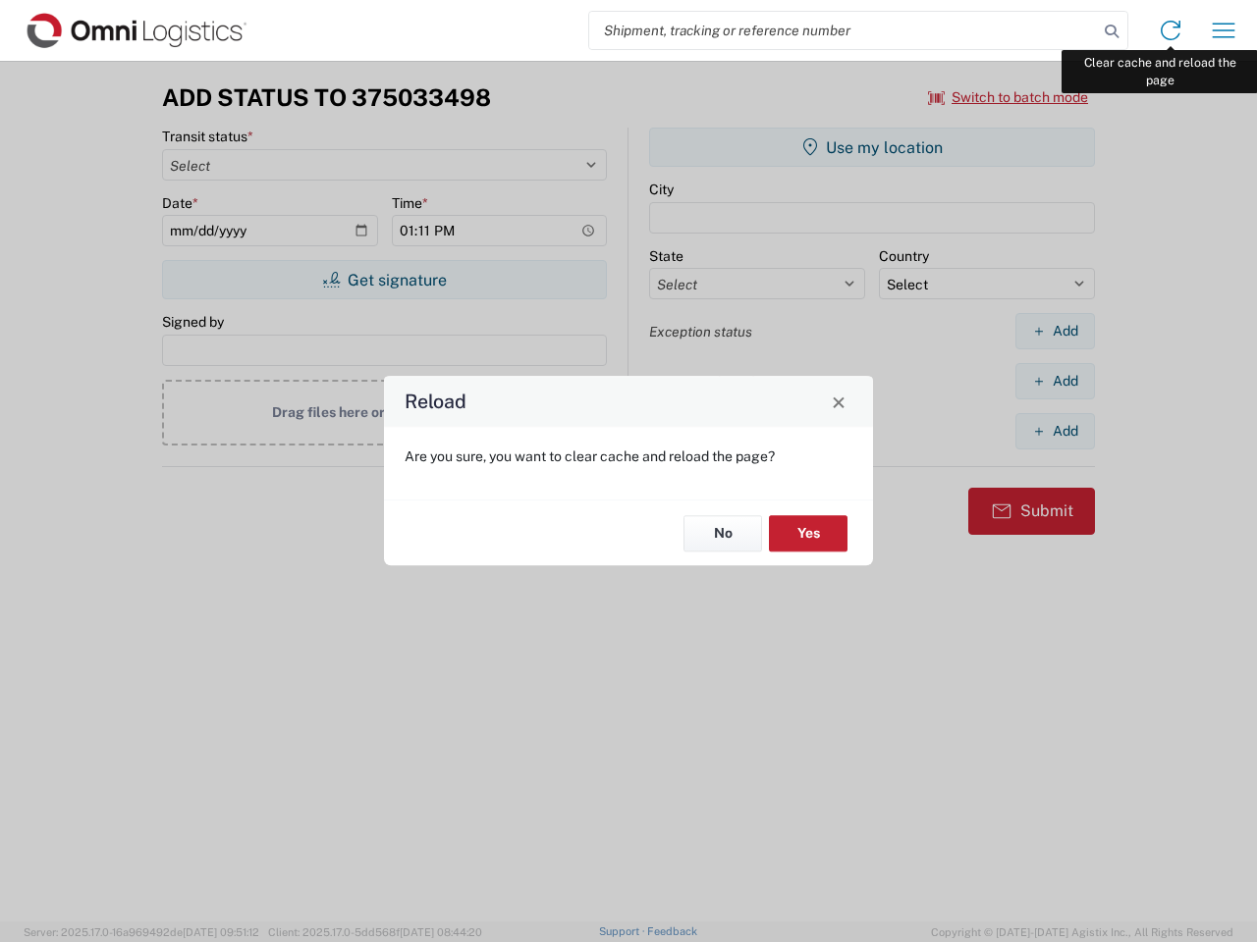  Describe the element at coordinates (628, 456) in the screenshot. I see `p: Are you sure, you want to clear cache and reload the page?` at that location.